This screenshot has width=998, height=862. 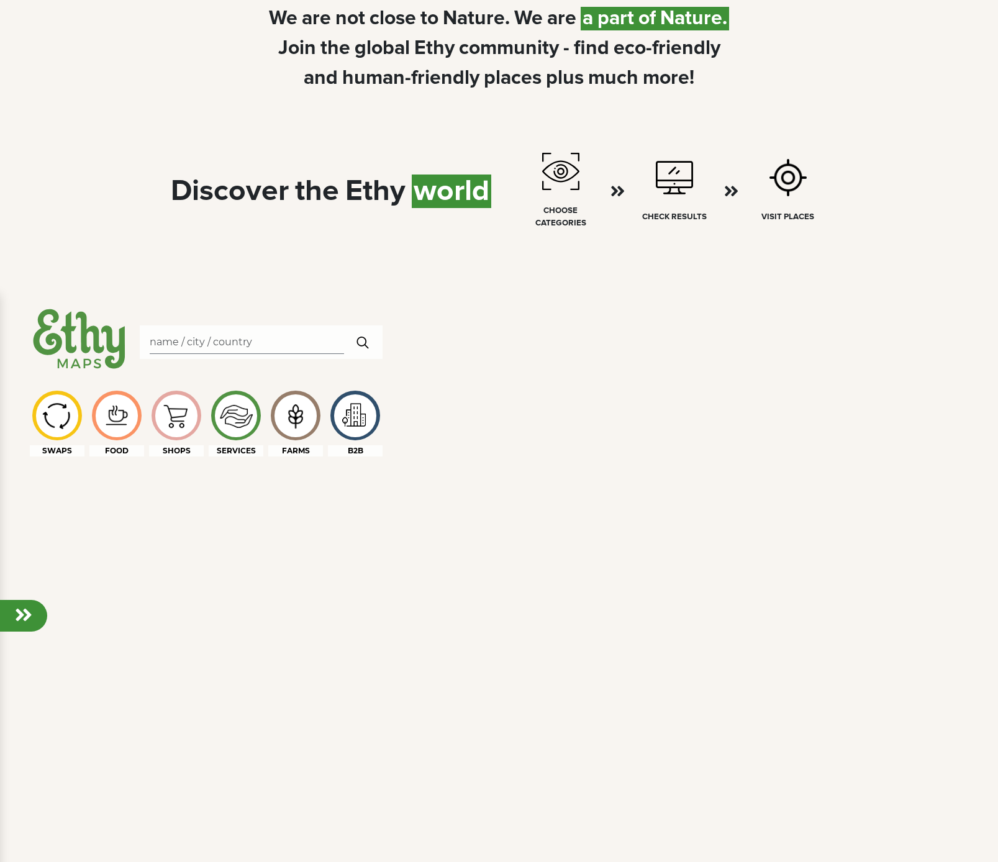 What do you see at coordinates (647, 19) in the screenshot?
I see `span: of` at bounding box center [647, 19].